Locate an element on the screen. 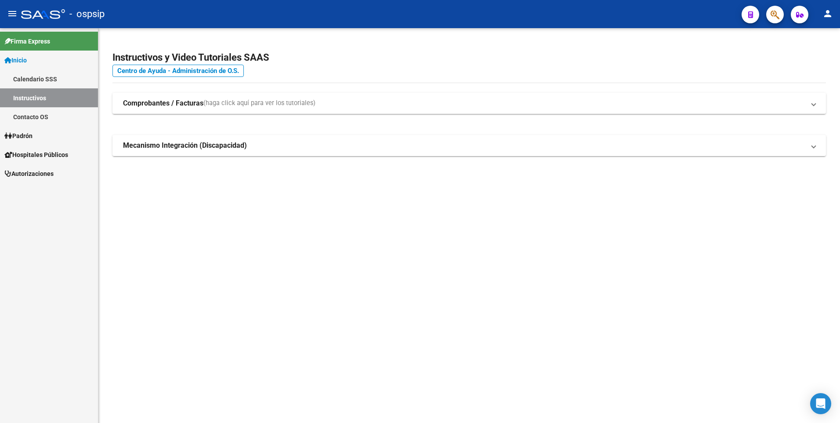  span: Inicio is located at coordinates (15, 60).